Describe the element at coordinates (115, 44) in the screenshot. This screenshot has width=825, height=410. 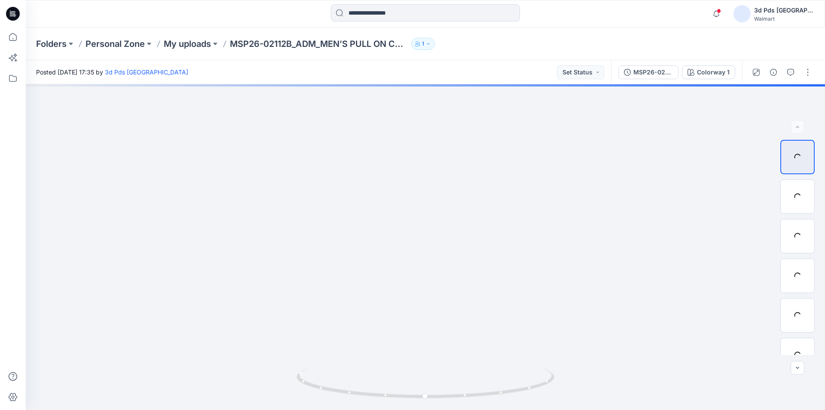
I see `p: Personal Zone` at that location.